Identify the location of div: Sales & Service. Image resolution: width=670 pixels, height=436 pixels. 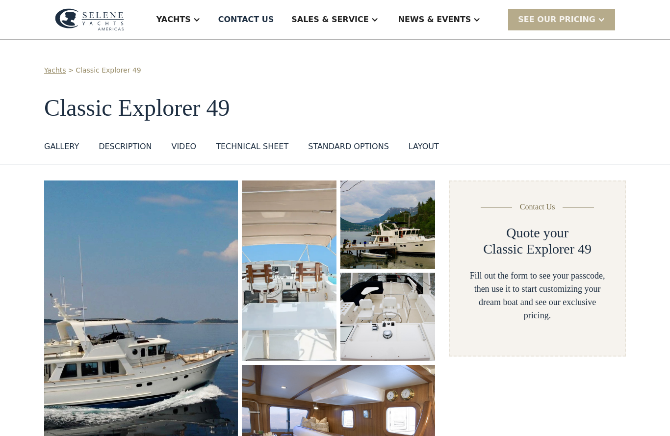
(330, 20).